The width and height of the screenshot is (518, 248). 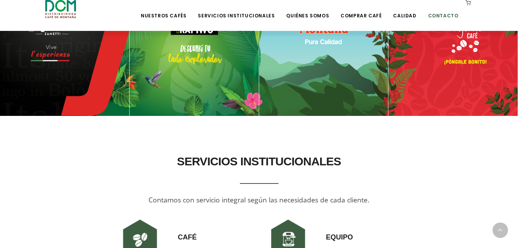 I want to click on h3: Café, so click(x=187, y=229).